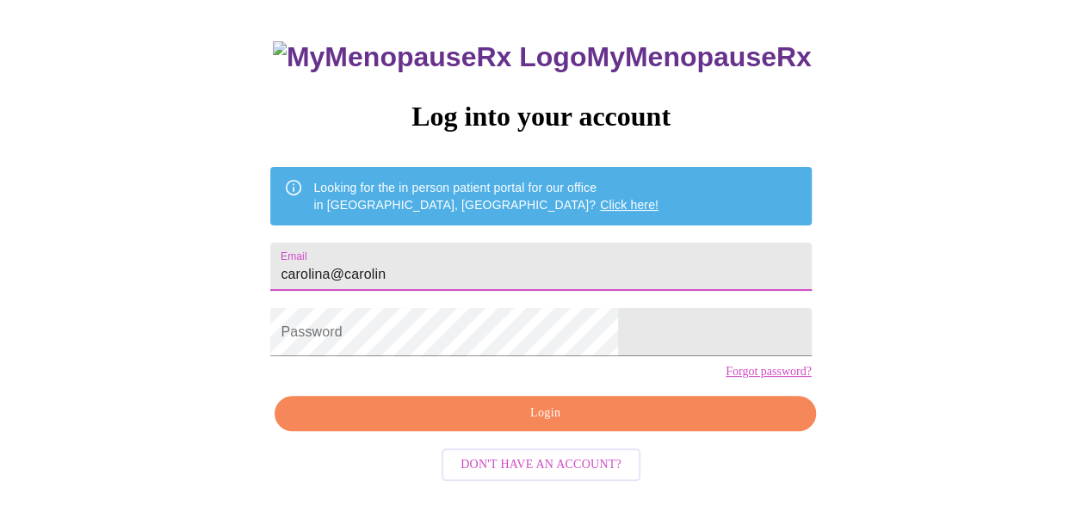 Image resolution: width=1082 pixels, height=518 pixels. Describe the element at coordinates (545, 413) in the screenshot. I see `span: Login` at that location.